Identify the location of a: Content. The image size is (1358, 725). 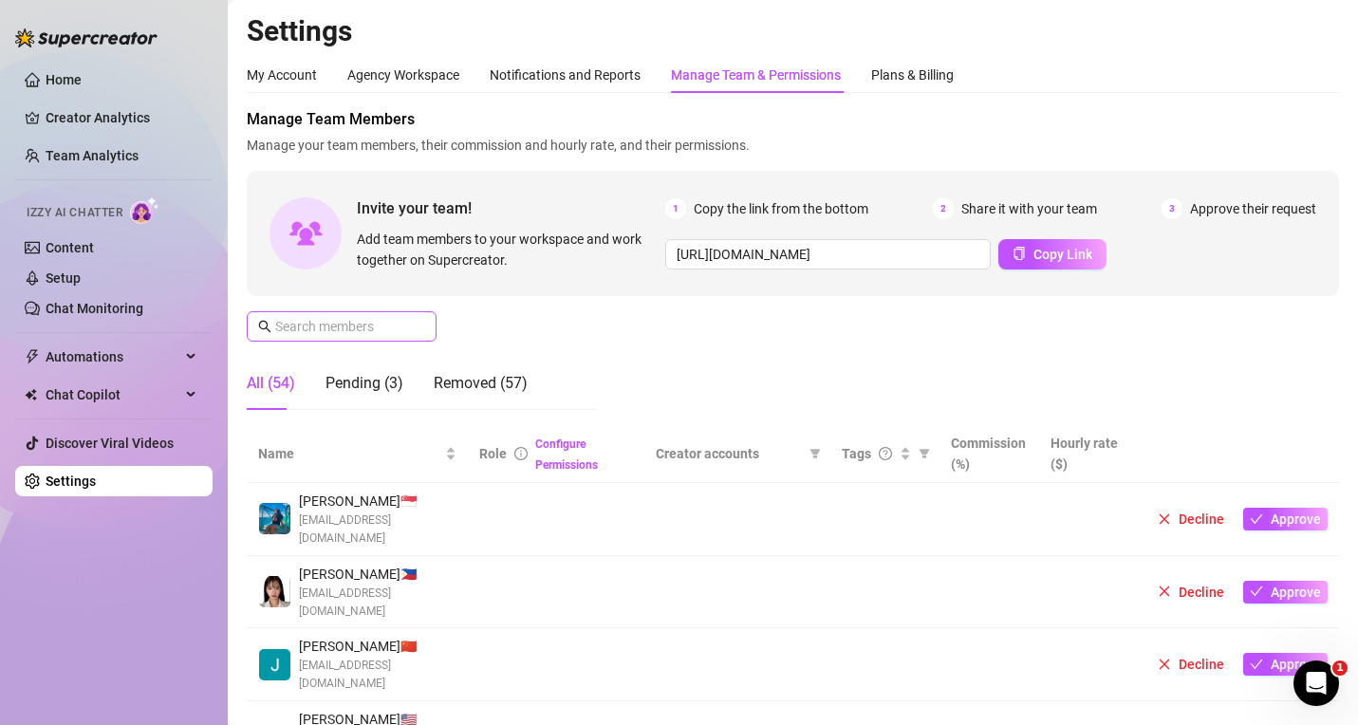
(69, 248).